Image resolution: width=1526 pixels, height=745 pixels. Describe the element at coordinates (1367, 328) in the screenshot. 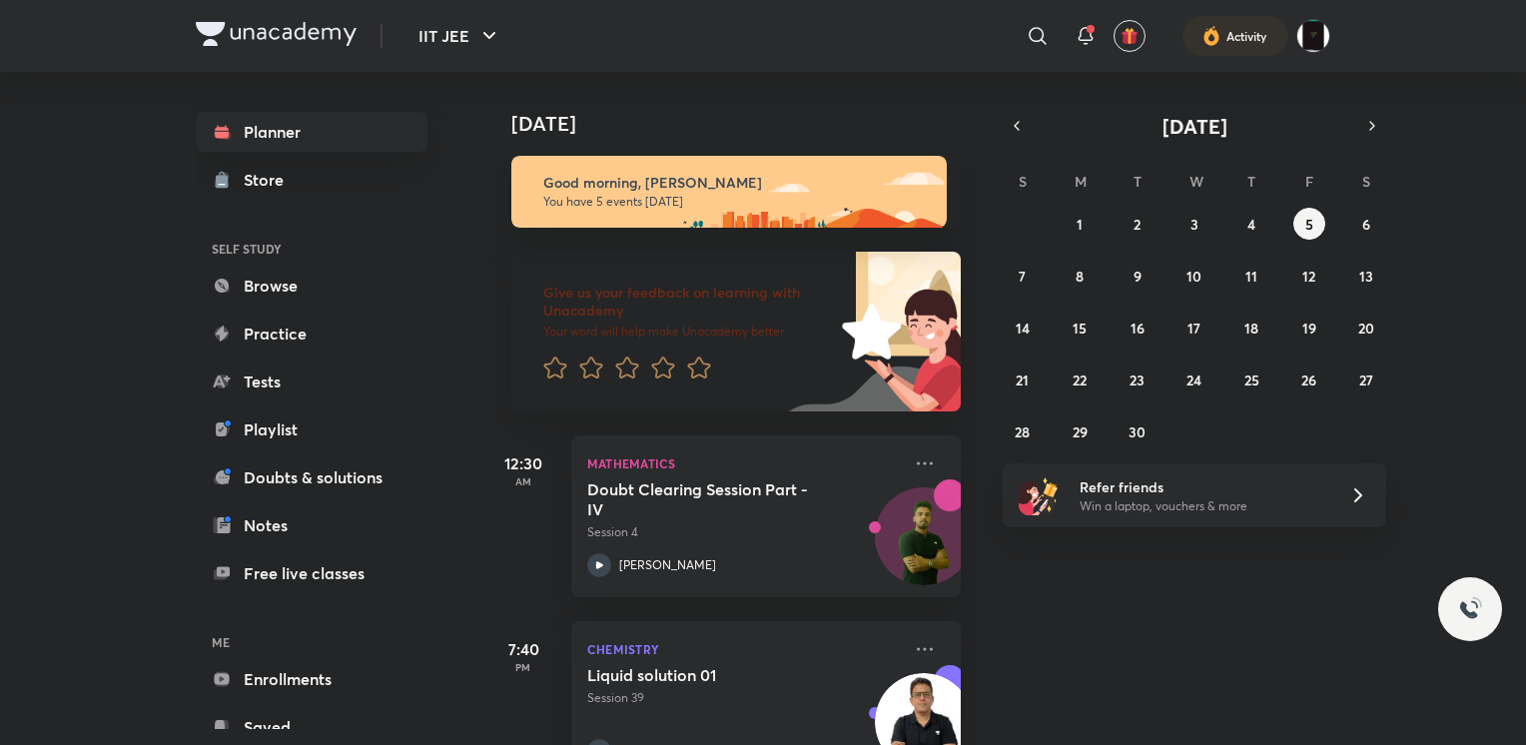

I see `button: September 20, 2025` at that location.